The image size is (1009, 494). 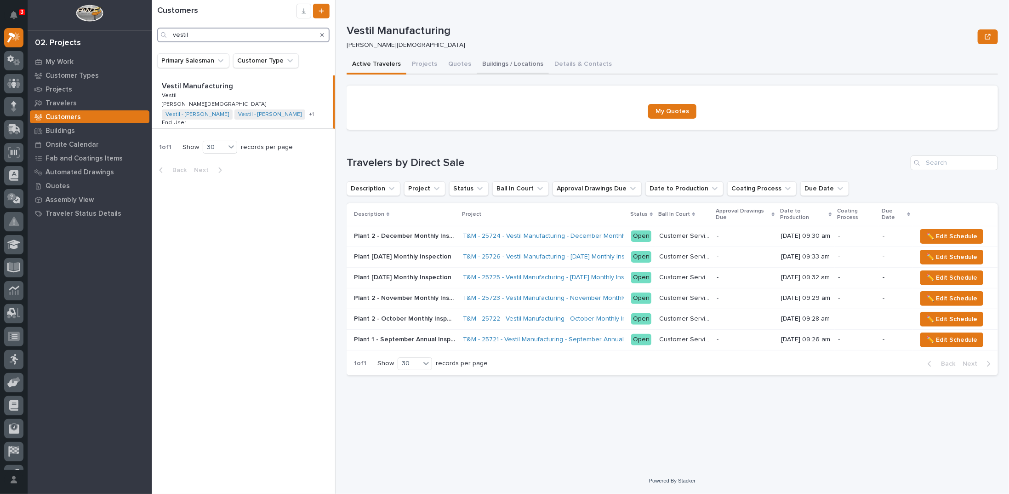 I want to click on p: Plant 2 - December Monthly Inspection, so click(x=405, y=235).